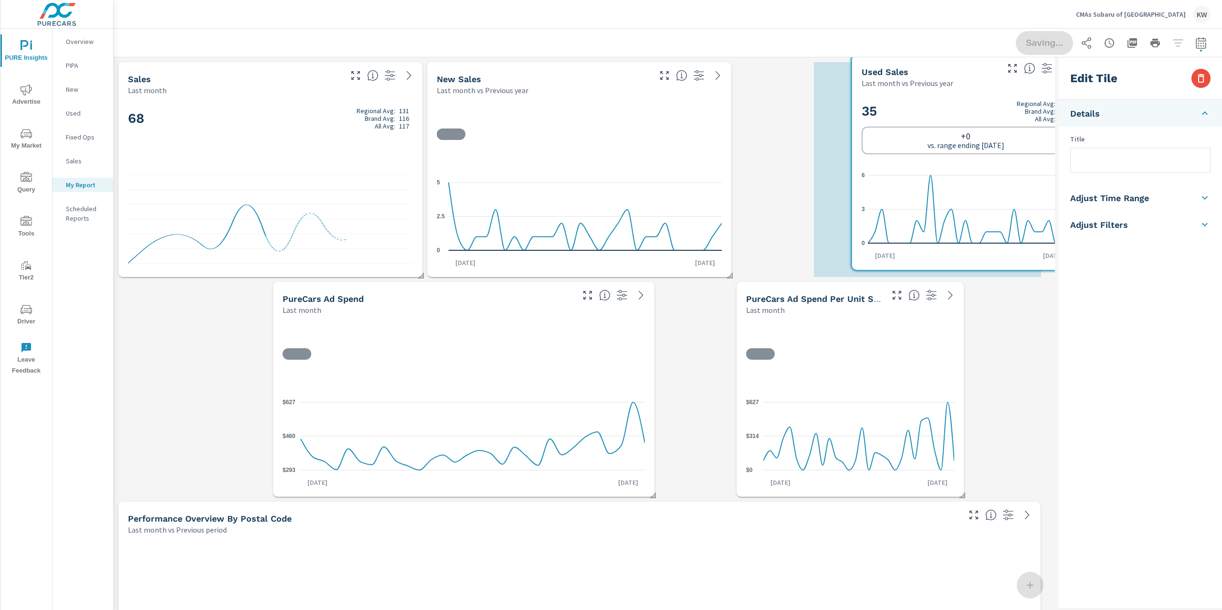 Image resolution: width=1222 pixels, height=610 pixels. I want to click on p: My Report, so click(85, 185).